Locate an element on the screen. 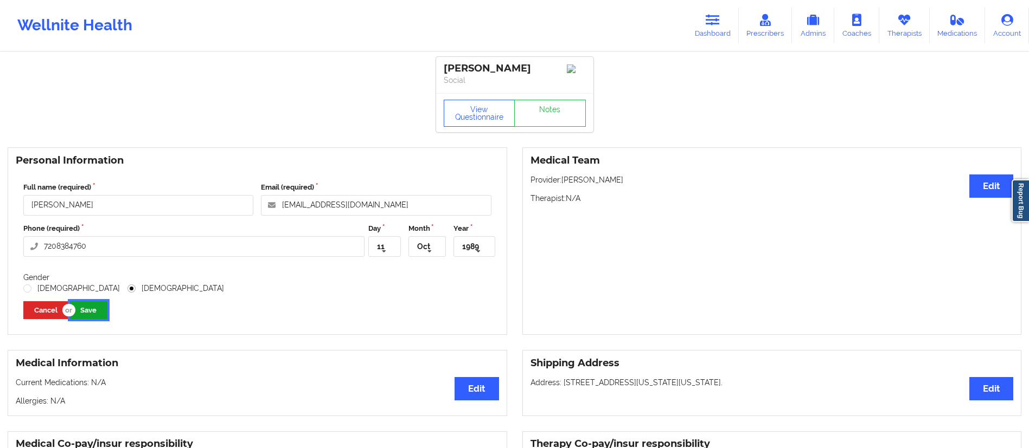  label: Email (required) is located at coordinates (376, 188).